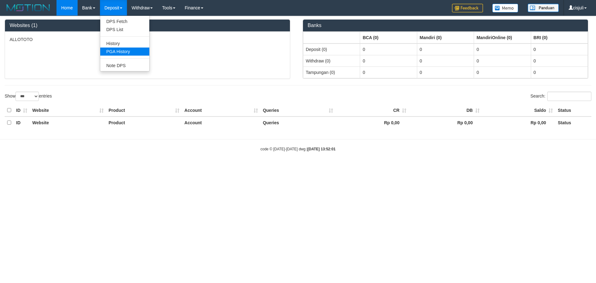  What do you see at coordinates (331, 49) in the screenshot?
I see `td: Deposit (0)` at bounding box center [331, 49].